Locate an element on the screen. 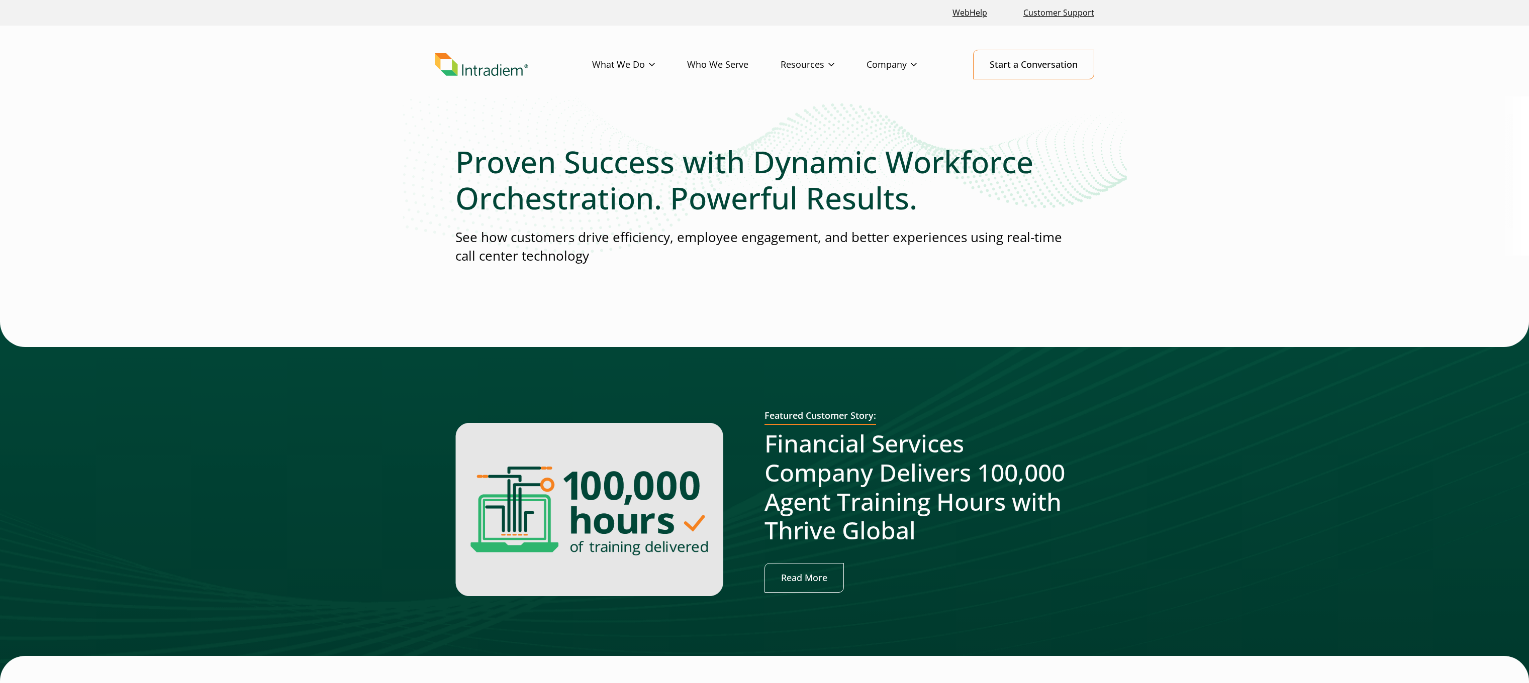 This screenshot has width=1529, height=683. a: Customer Support is located at coordinates (1058, 13).